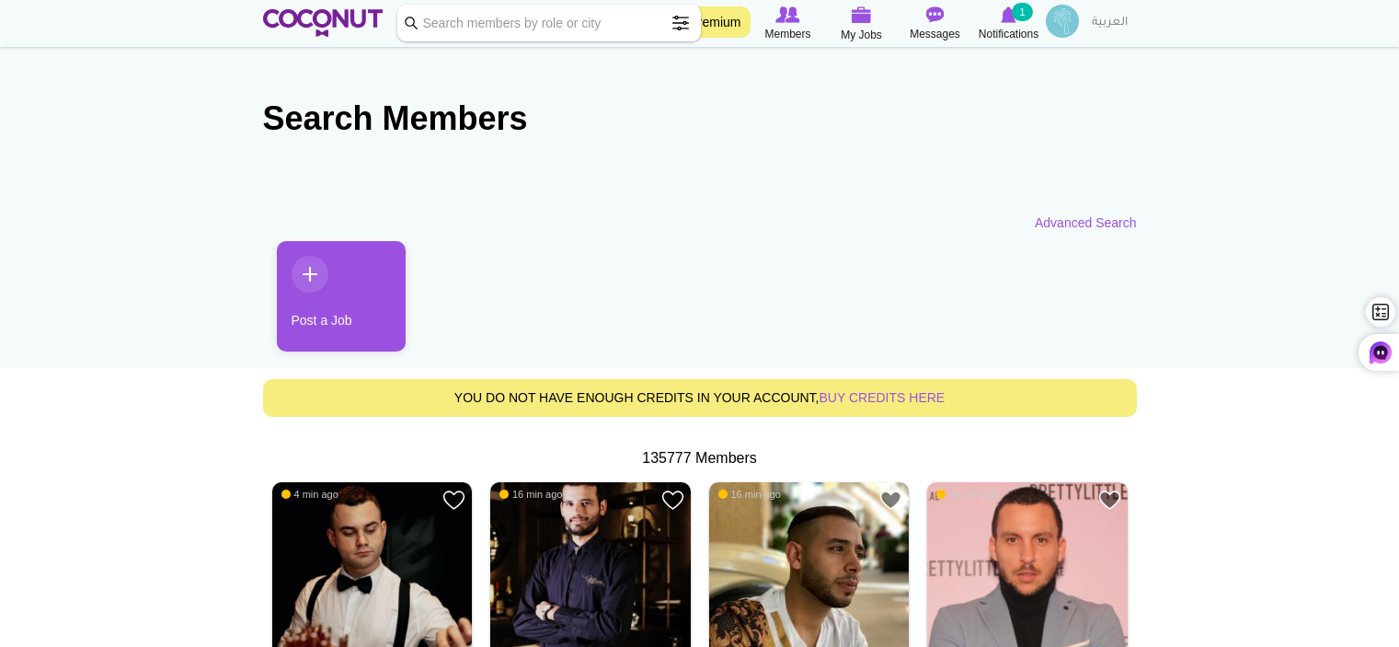 The width and height of the screenshot is (1399, 647). Describe the element at coordinates (861, 35) in the screenshot. I see `span: My Jobs` at that location.